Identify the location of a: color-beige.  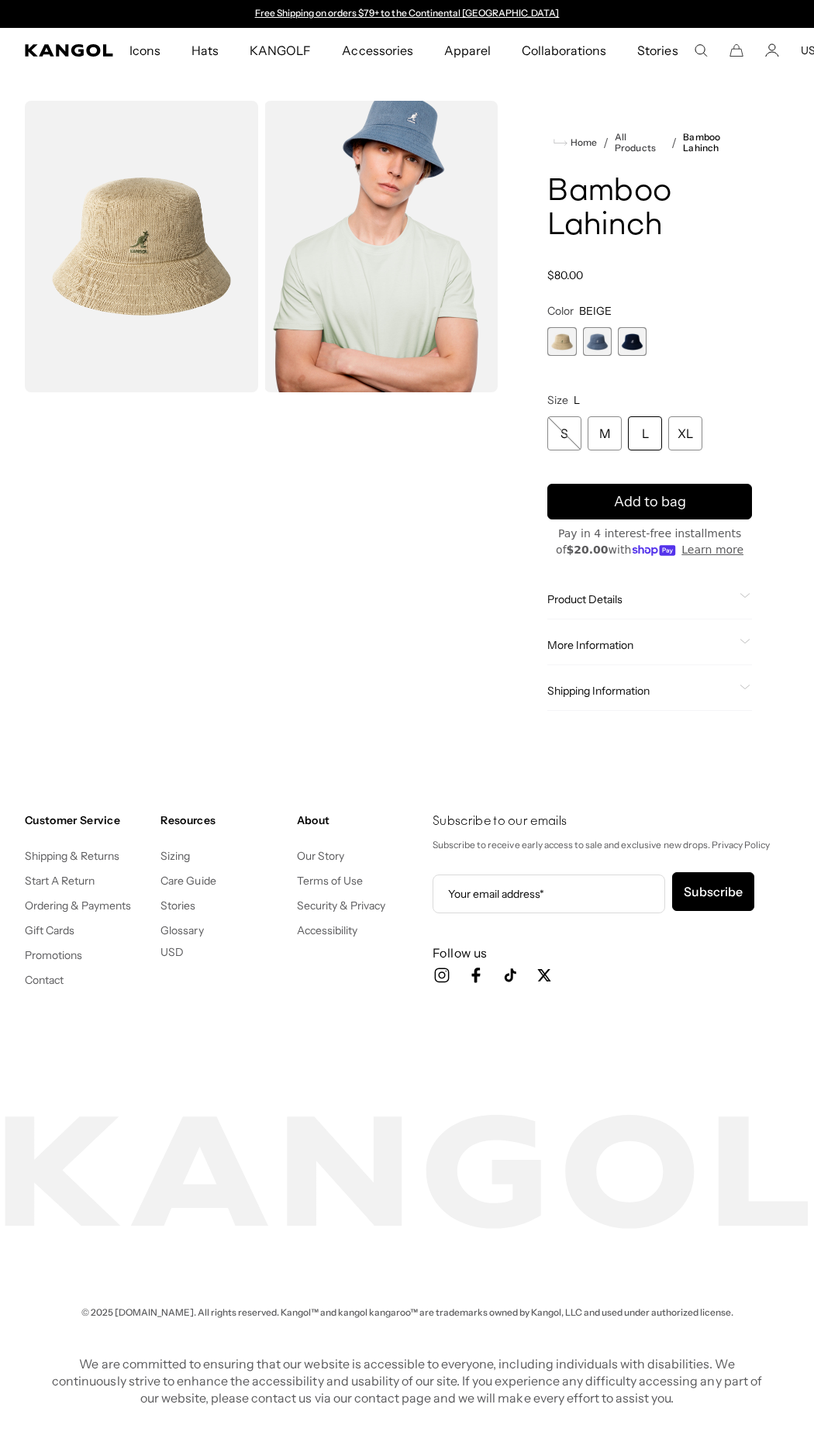
(142, 247).